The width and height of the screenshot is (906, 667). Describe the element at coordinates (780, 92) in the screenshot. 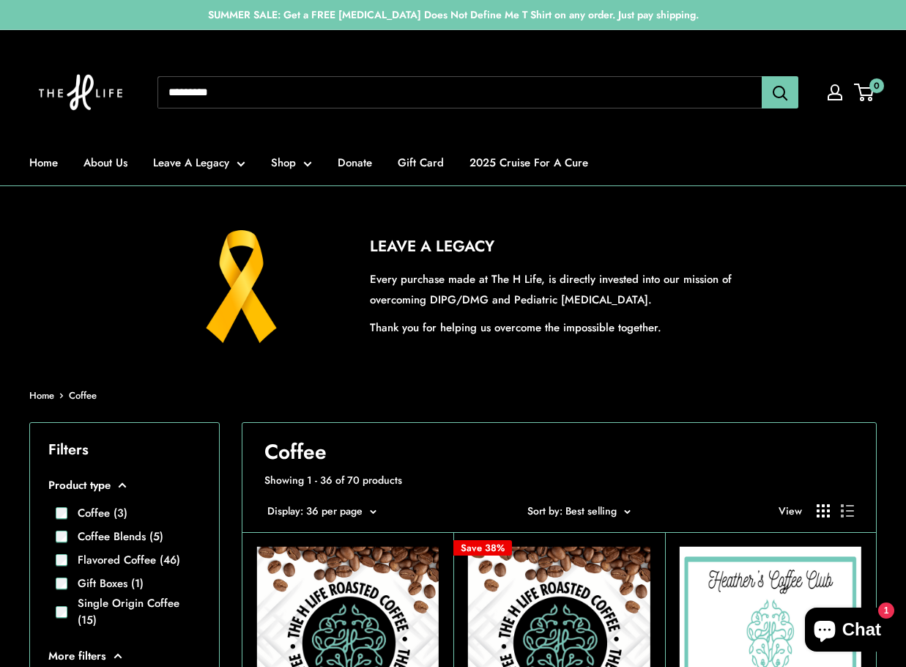

I see `button: Search` at that location.